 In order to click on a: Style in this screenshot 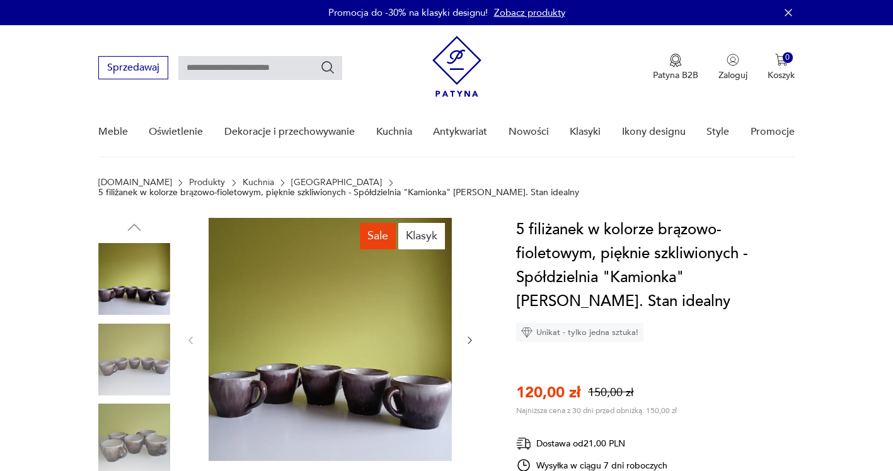, I will do `click(718, 132)`.